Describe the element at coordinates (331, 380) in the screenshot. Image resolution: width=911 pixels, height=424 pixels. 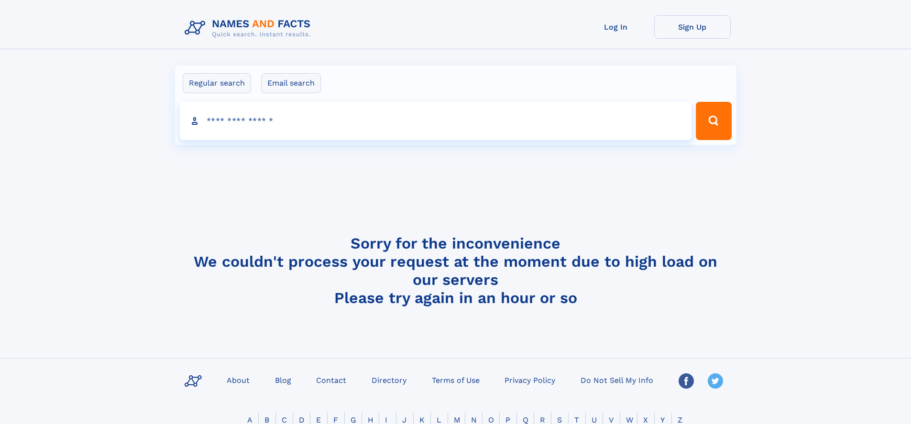
I see `a: Contact` at that location.